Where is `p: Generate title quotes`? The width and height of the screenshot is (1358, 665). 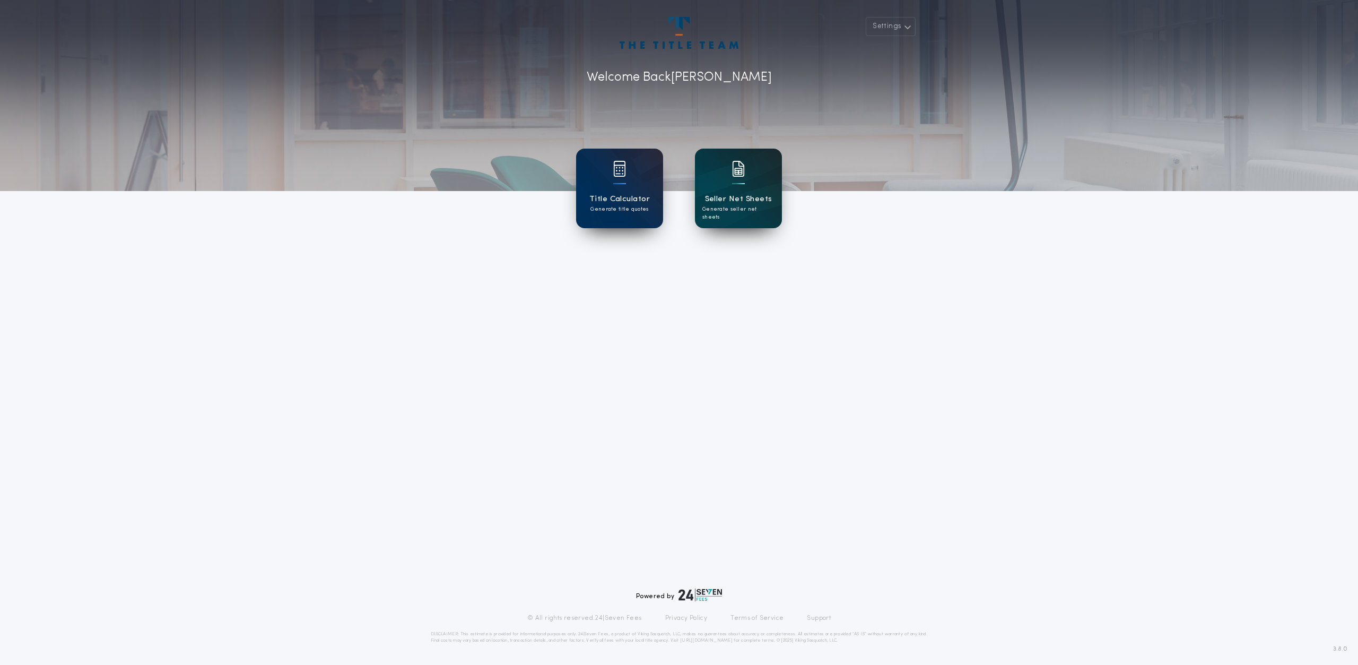 p: Generate title quotes is located at coordinates (619, 209).